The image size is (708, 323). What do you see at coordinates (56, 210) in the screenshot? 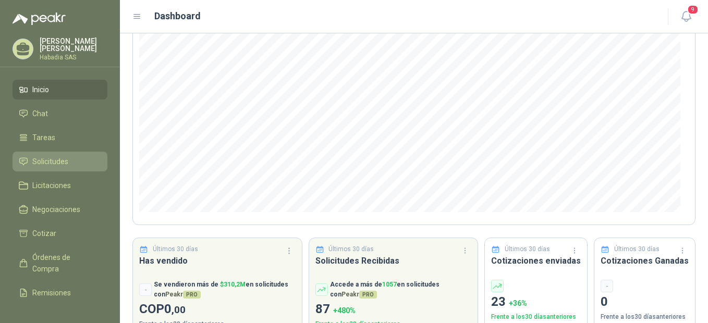
I see `span: Negociaciones` at bounding box center [56, 210].